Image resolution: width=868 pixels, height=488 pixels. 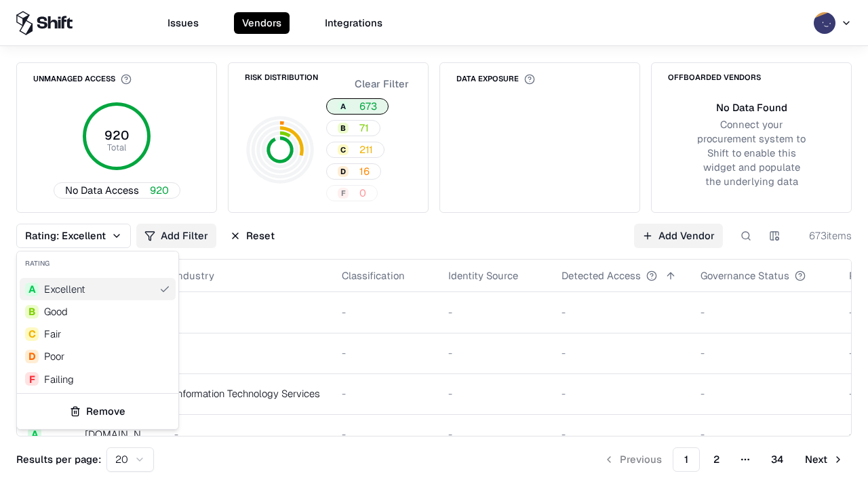 What do you see at coordinates (32, 312) in the screenshot?
I see `div: B` at bounding box center [32, 312].